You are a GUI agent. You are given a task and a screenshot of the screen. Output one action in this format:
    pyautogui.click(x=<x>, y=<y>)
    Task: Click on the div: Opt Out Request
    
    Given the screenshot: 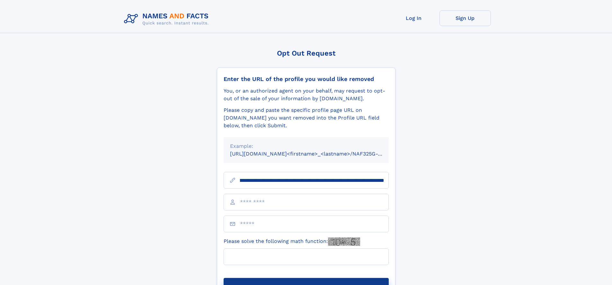 What is the action you would take?
    pyautogui.click(x=306, y=53)
    